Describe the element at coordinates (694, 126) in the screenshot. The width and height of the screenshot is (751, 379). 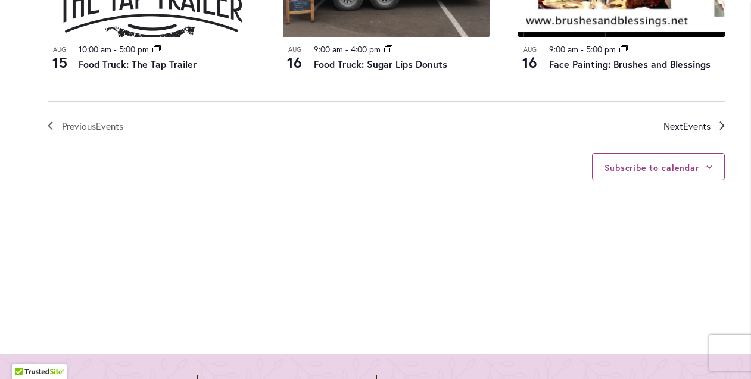
I see `a: Next Events` at that location.